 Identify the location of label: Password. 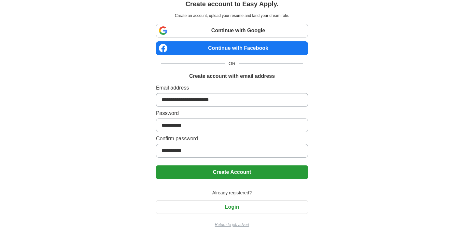
(232, 113).